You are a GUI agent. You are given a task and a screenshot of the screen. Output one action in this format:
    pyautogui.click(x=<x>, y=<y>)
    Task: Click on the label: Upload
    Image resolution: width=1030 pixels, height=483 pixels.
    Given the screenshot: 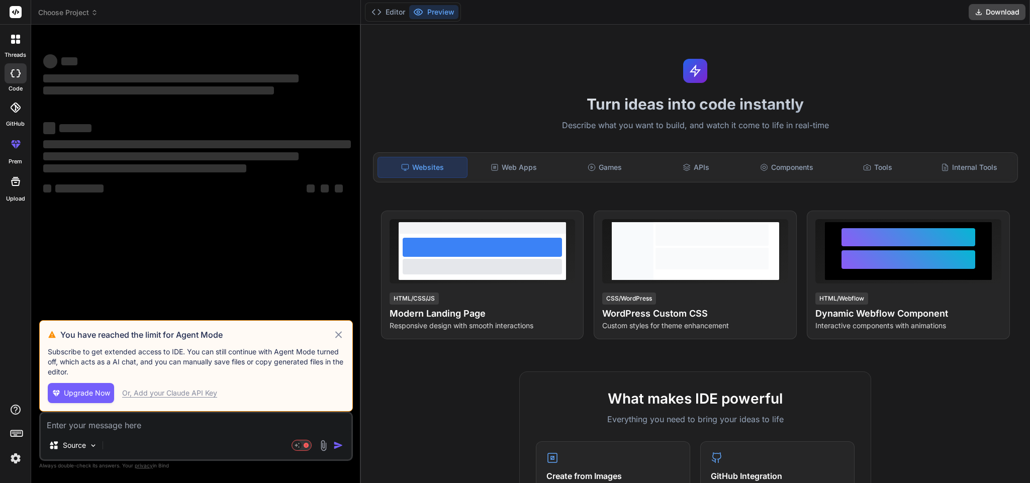 What is the action you would take?
    pyautogui.click(x=16, y=199)
    